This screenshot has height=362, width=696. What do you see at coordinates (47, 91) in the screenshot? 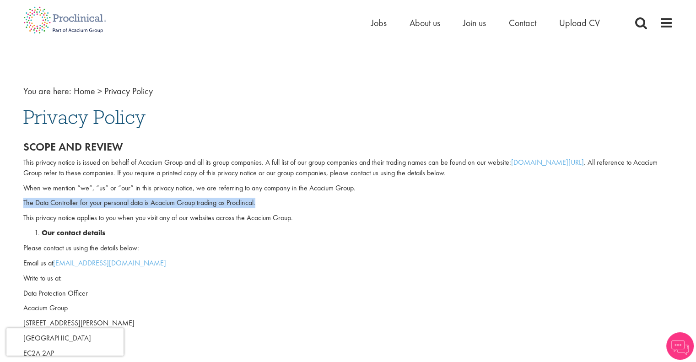
I see `span: You are here:` at bounding box center [47, 91].